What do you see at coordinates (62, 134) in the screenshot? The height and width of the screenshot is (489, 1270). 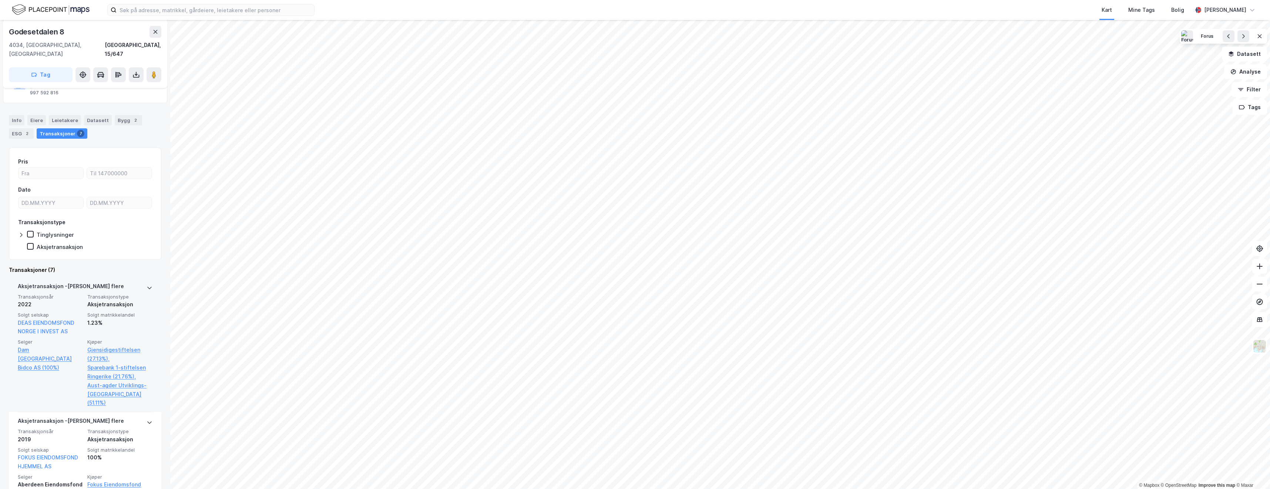 I see `div: Transaksjoner` at bounding box center [62, 134].